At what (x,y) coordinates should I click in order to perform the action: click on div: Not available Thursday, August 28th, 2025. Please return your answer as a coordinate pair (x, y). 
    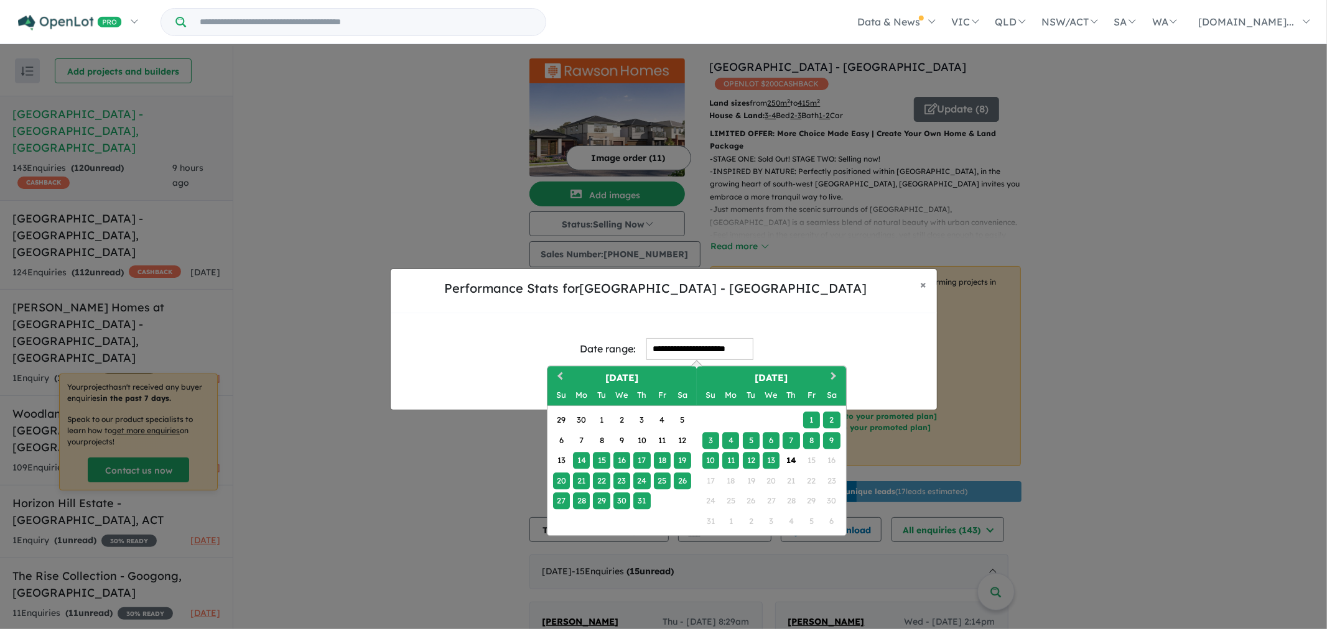
    Looking at the image, I should click on (791, 501).